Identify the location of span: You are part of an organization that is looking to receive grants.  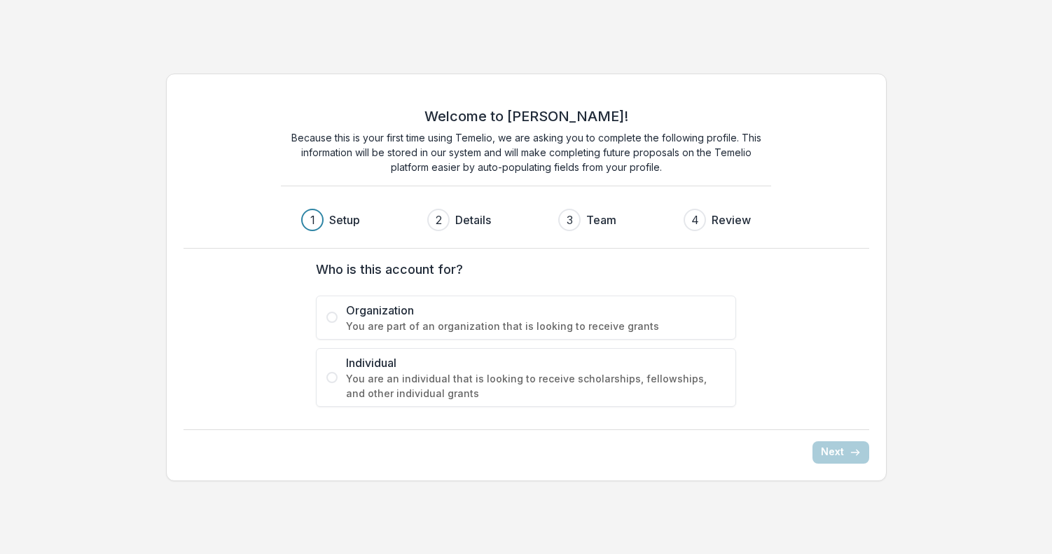
(536, 326).